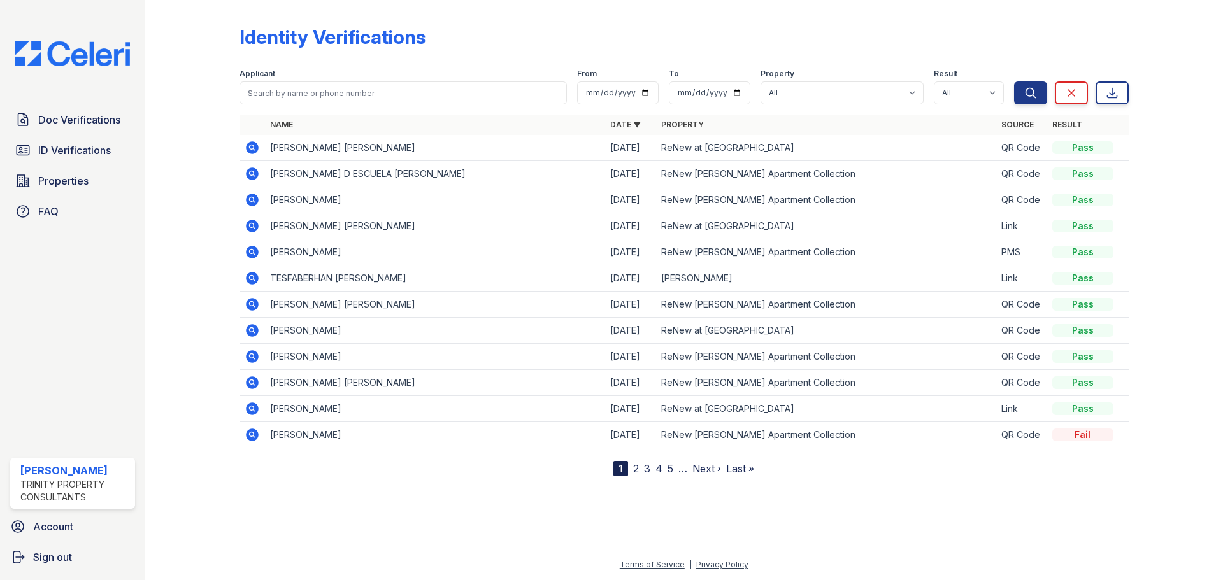 This screenshot has width=1223, height=580. What do you see at coordinates (1017, 124) in the screenshot?
I see `a: Source` at bounding box center [1017, 124].